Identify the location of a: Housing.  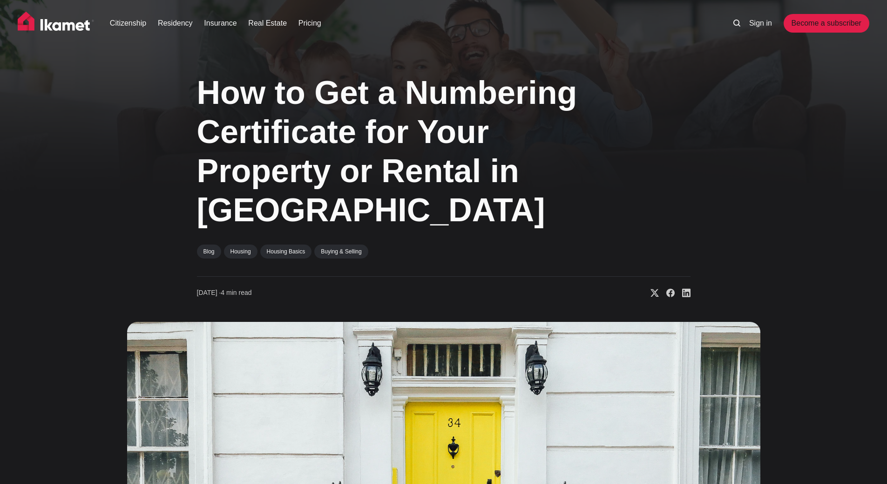
(241, 251).